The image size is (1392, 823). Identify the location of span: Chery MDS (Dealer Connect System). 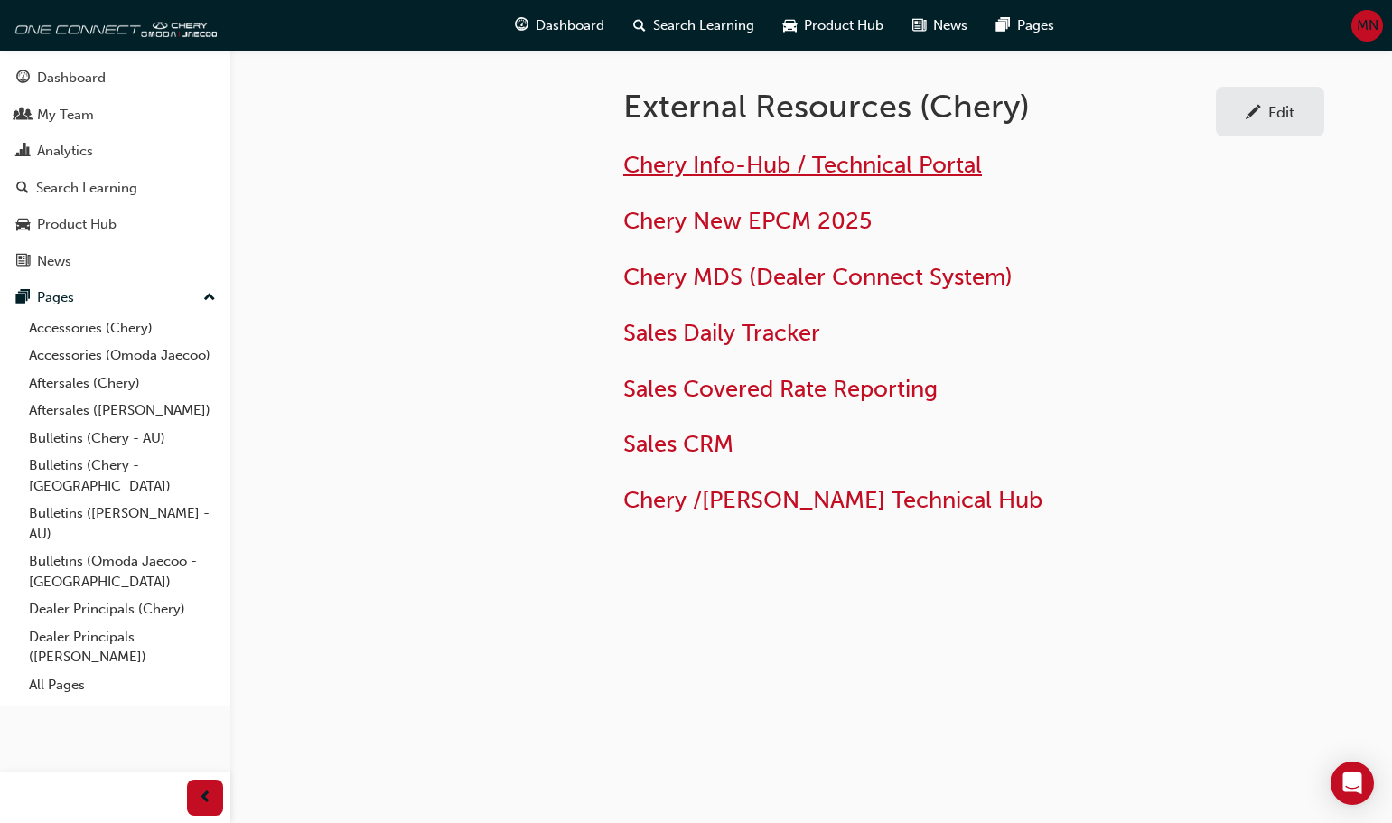
(818, 277).